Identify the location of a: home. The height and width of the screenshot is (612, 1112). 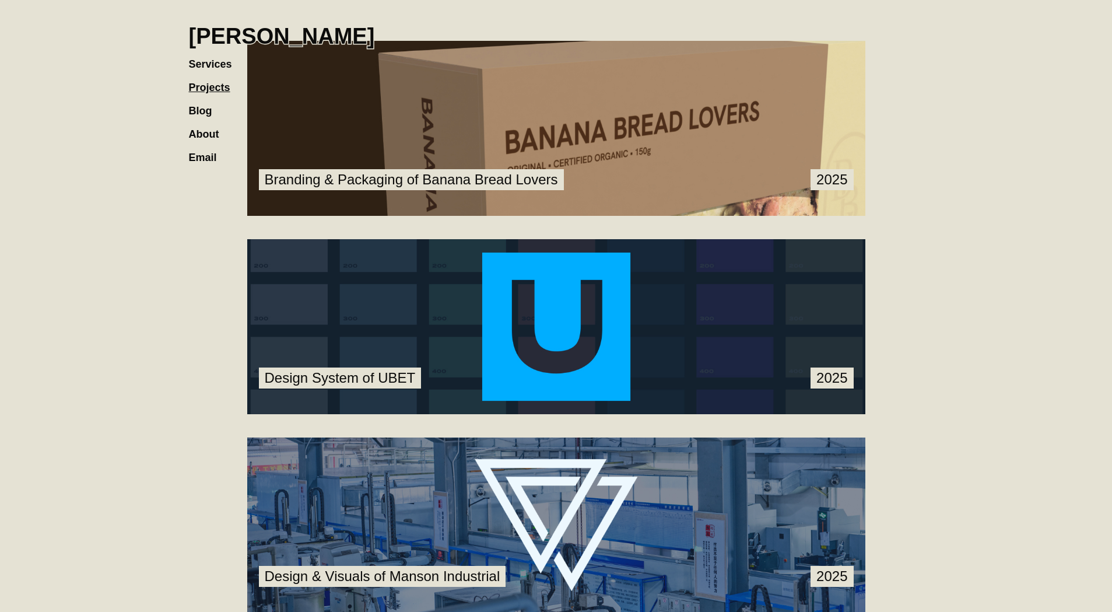
(282, 30).